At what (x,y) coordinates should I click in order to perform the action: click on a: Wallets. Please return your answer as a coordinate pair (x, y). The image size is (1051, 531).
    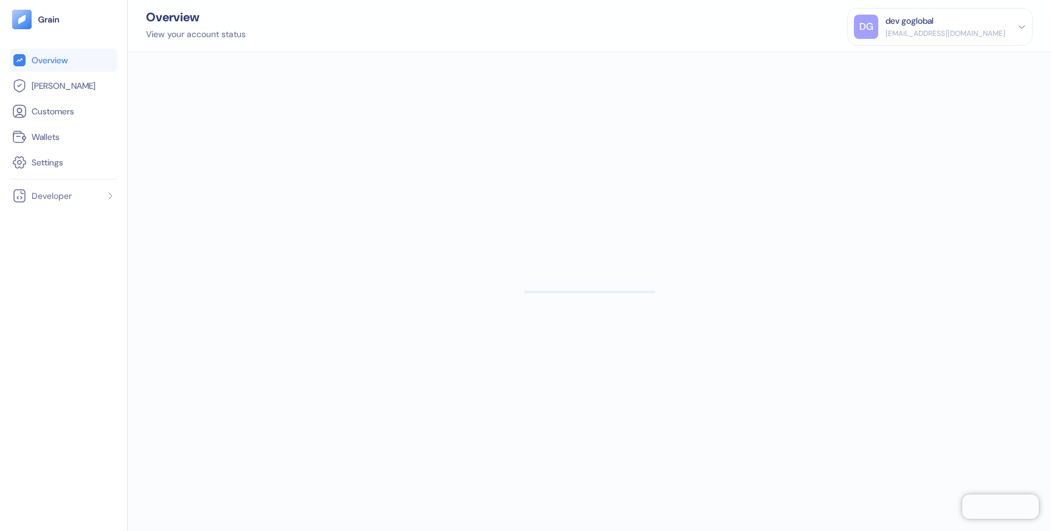
    Looking at the image, I should click on (63, 137).